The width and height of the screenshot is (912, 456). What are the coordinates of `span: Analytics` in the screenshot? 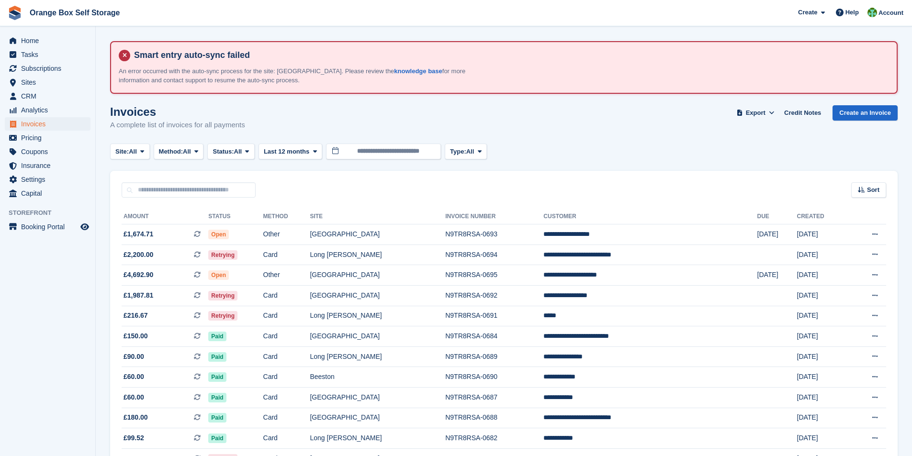 It's located at (50, 110).